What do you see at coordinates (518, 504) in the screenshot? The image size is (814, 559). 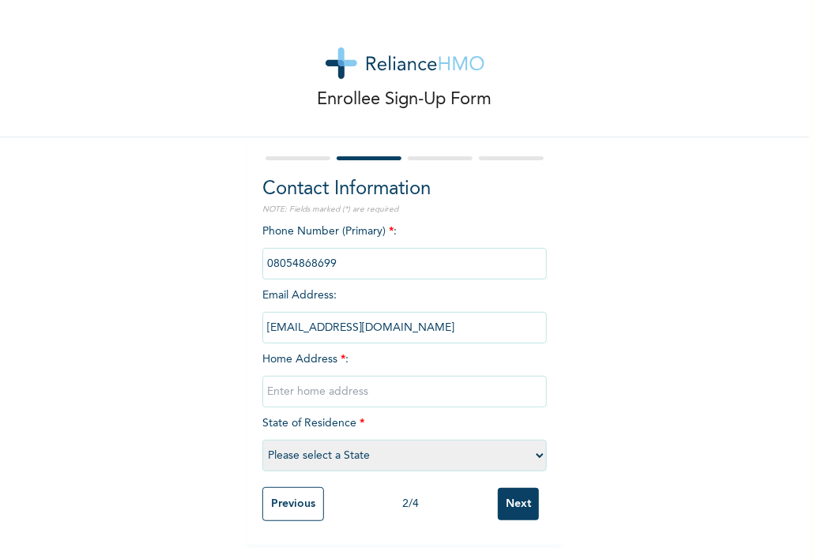 I see `input: Next` at bounding box center [518, 504].